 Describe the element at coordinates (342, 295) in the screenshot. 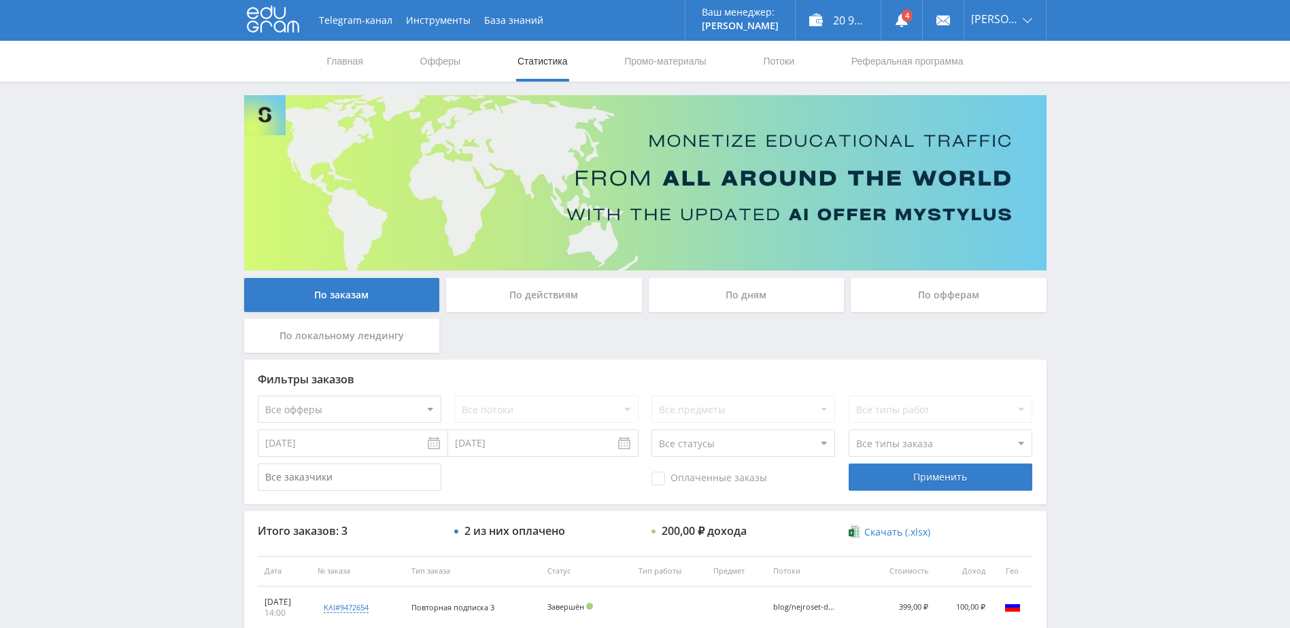

I see `div: По заказам` at that location.